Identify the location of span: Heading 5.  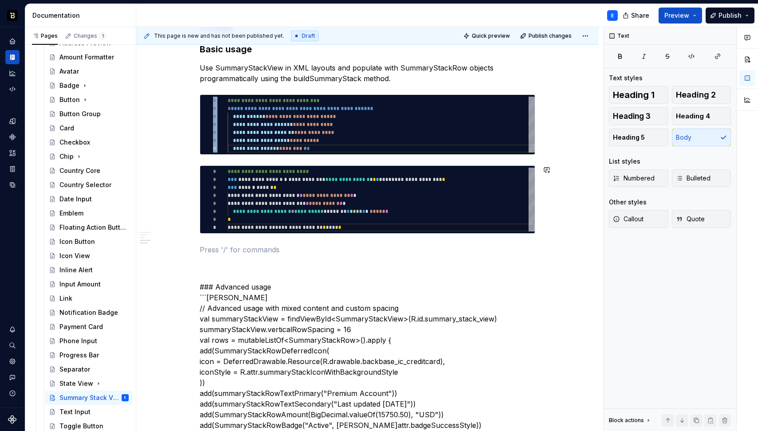
(628, 137).